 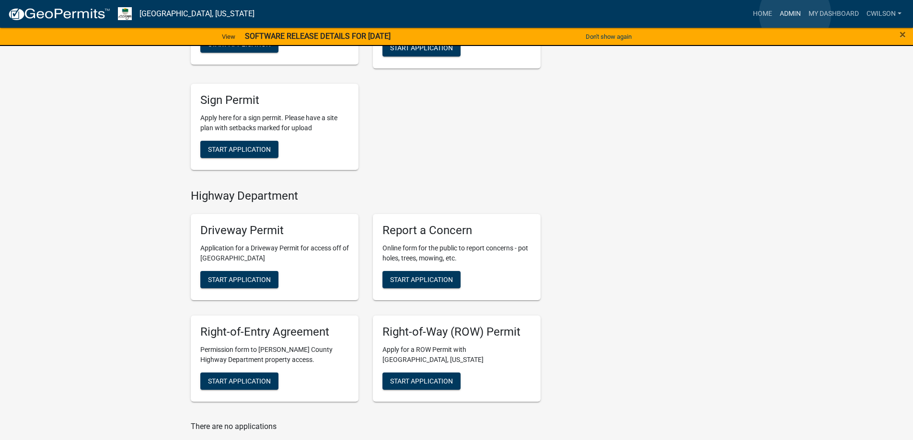 What do you see at coordinates (457, 230) in the screenshot?
I see `h5: Report a Concern` at bounding box center [457, 230].